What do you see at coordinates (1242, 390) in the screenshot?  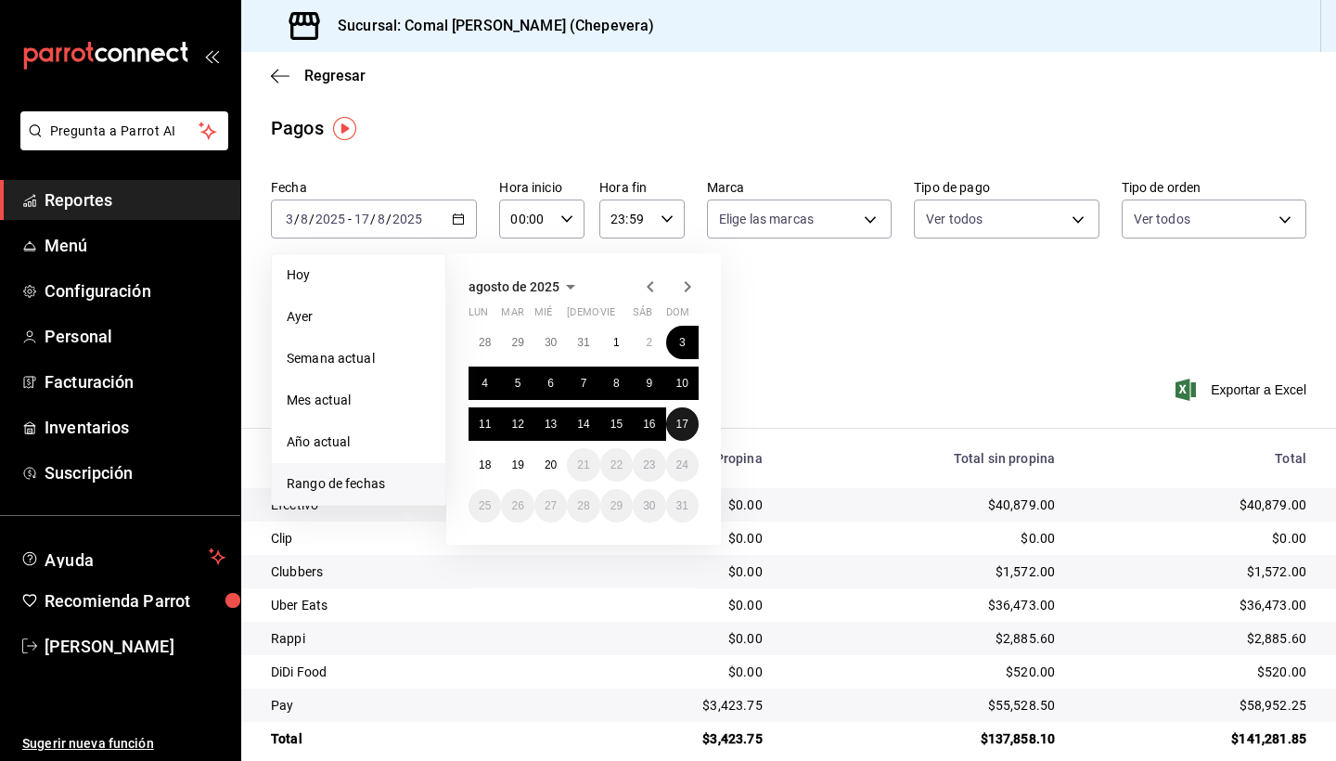 I see `button: Exportar a Excel` at bounding box center [1242, 390].